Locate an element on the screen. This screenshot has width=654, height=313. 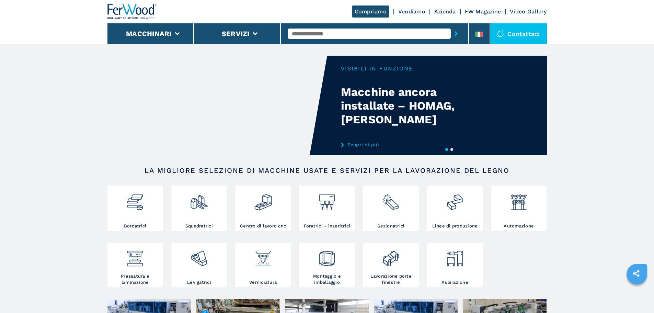
h3: Bordatrici is located at coordinates (135, 226).